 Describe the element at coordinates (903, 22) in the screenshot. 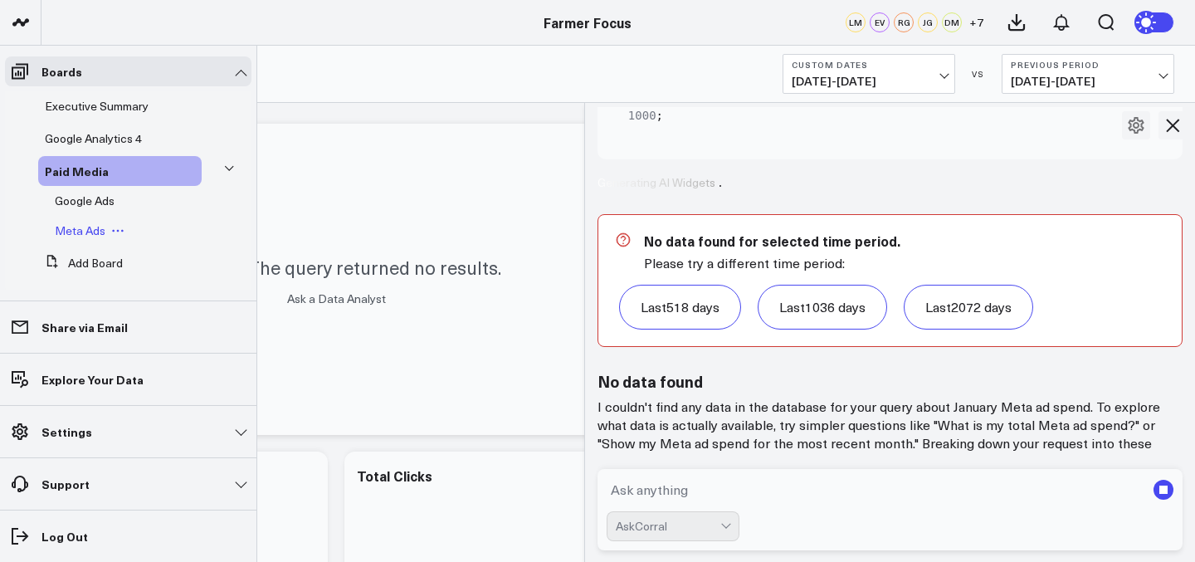

I see `div: RG` at that location.